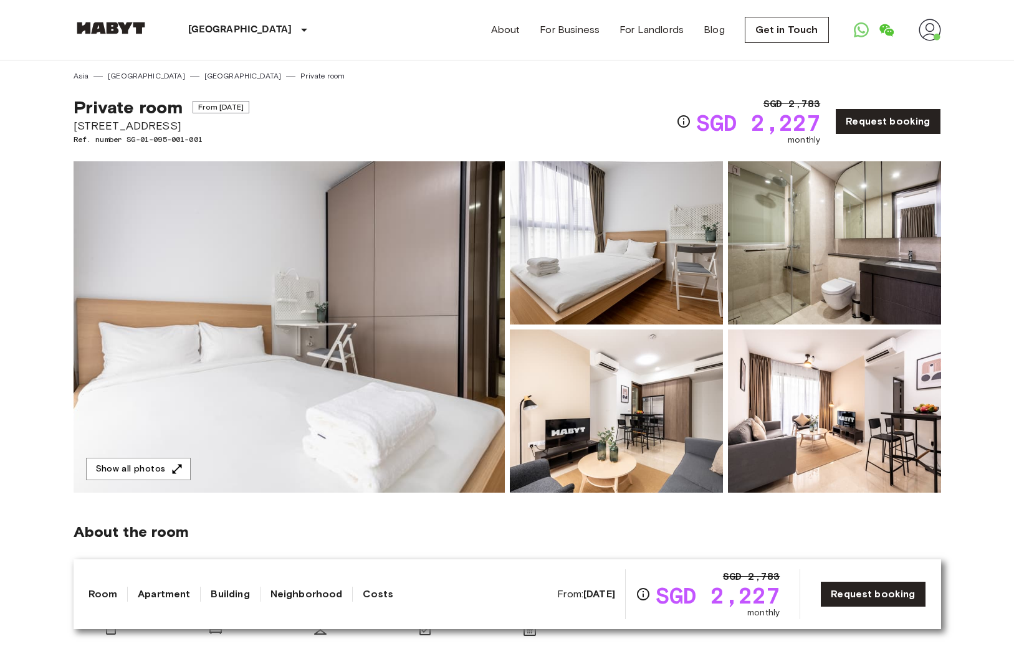  Describe the element at coordinates (103, 595) in the screenshot. I see `a: Room` at that location.